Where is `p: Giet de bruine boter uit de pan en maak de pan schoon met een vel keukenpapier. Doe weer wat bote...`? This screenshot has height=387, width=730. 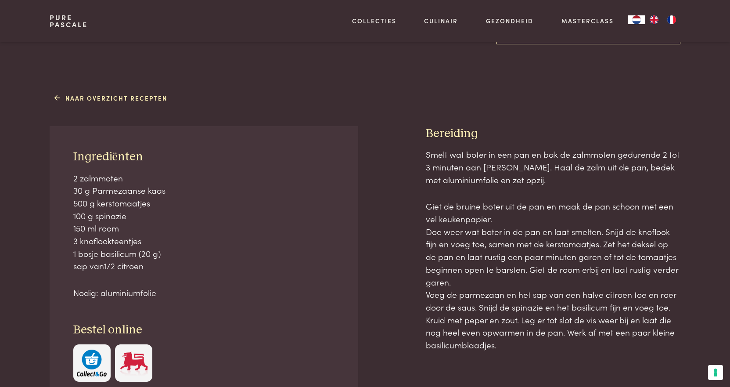
p: Giet de bruine boter uit de pan en maak de pan schoon met een vel keukenpapier. Doe weer wat bote... is located at coordinates (553, 275).